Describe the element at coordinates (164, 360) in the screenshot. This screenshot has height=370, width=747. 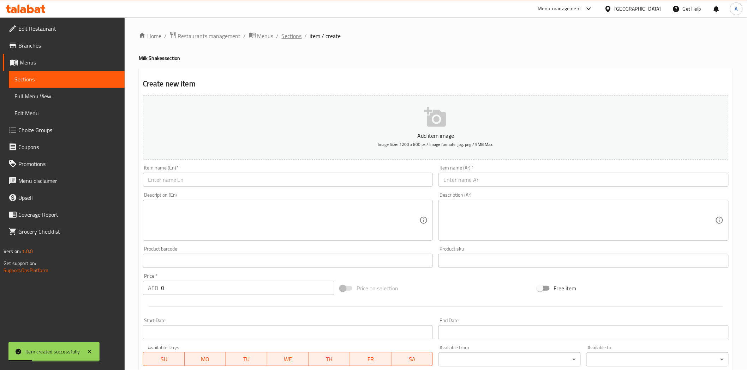
I see `span: SU` at that location.